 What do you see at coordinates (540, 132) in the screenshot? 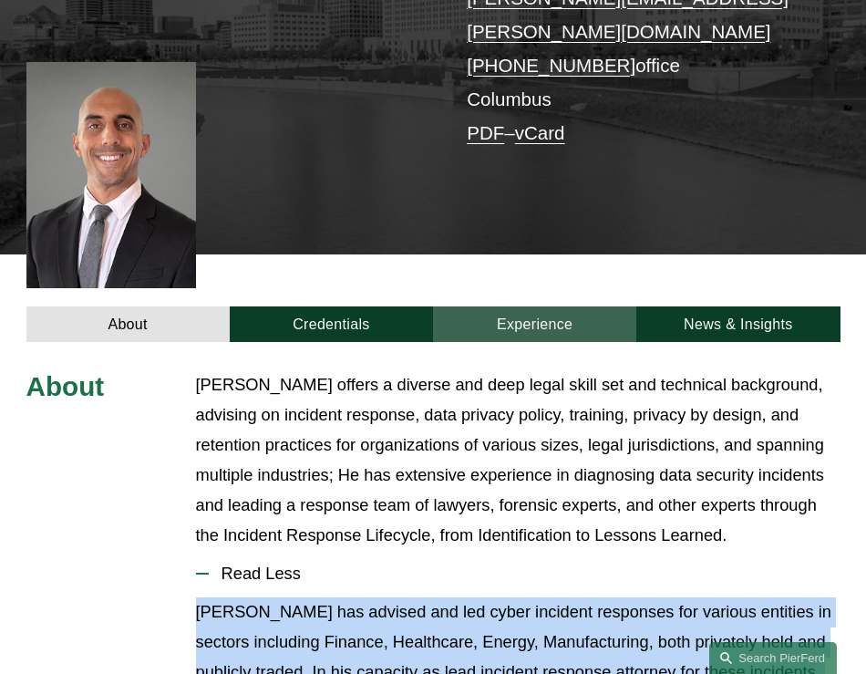
I see `a: vCard` at bounding box center [540, 132].